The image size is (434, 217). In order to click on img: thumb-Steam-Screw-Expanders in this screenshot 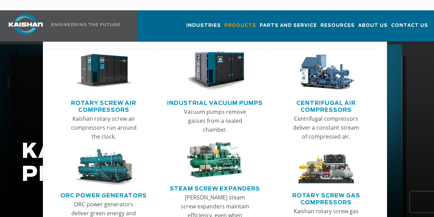, I will do `click(215, 160)`.